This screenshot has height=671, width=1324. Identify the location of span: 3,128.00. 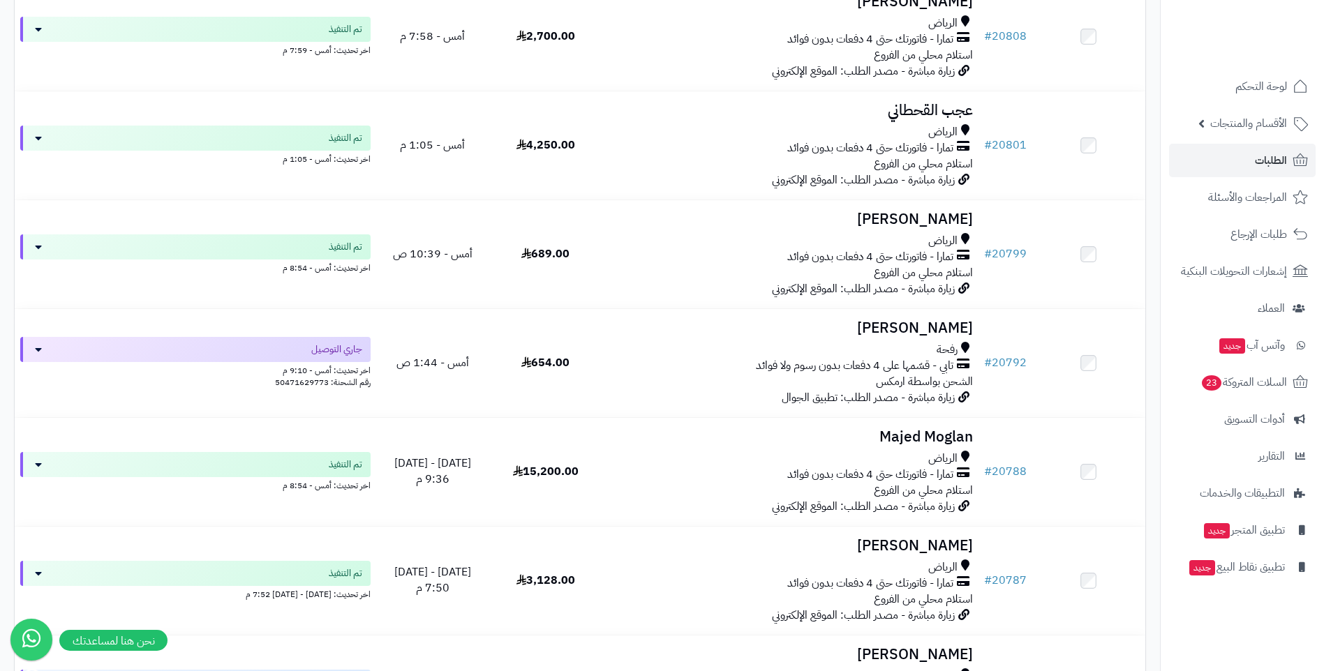
(546, 581).